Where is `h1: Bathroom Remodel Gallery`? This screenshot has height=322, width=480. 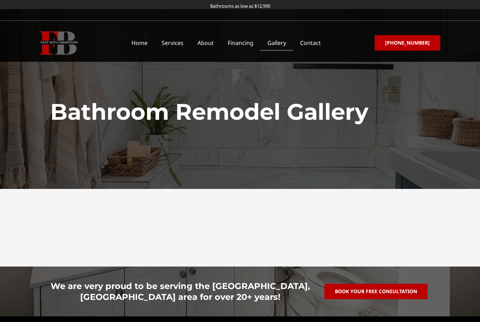
h1: Bathroom Remodel Gallery is located at coordinates (240, 112).